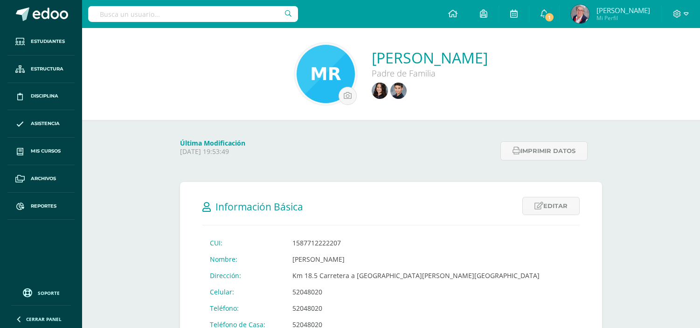  I want to click on span: Estructura, so click(47, 69).